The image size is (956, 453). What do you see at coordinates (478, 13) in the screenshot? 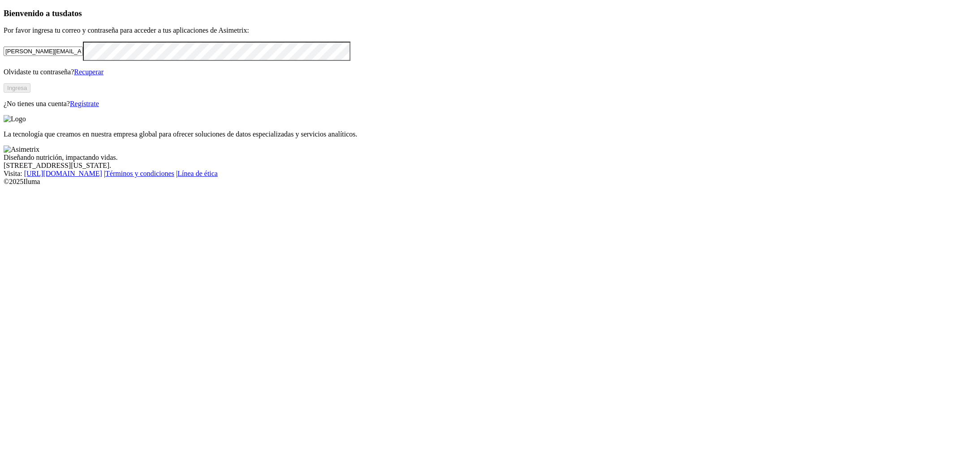
I see `h3: Bienvenido a tus` at bounding box center [478, 13].